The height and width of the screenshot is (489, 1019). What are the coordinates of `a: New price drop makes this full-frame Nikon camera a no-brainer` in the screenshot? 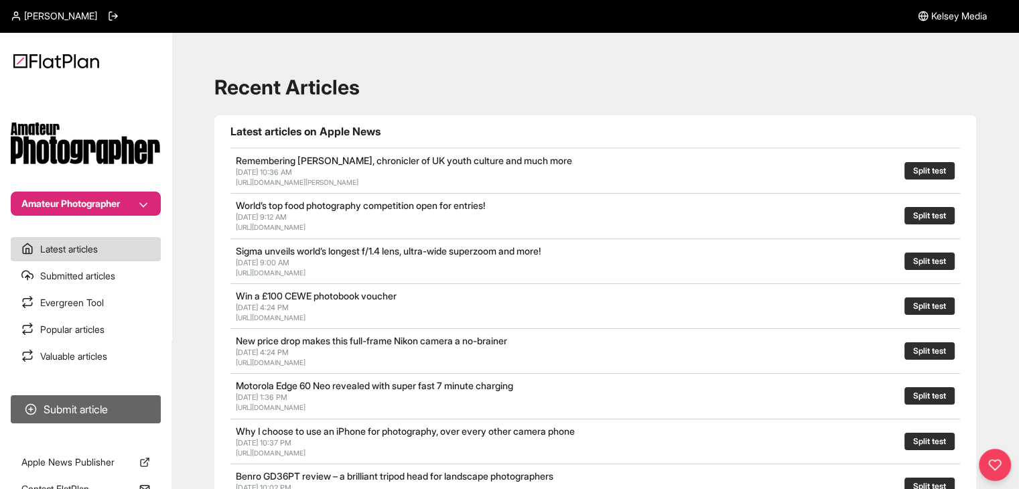 It's located at (371, 340).